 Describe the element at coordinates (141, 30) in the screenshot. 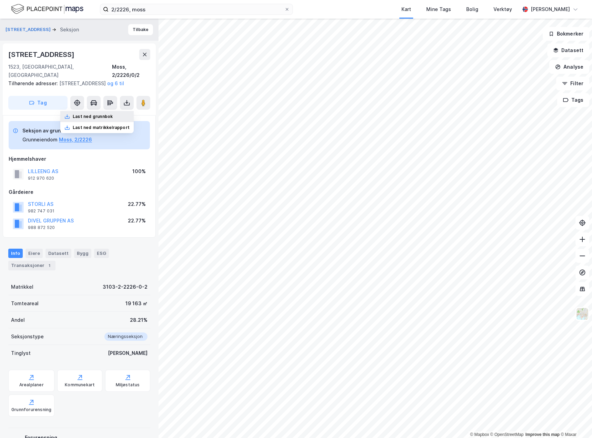

I see `button: Tilbake` at that location.